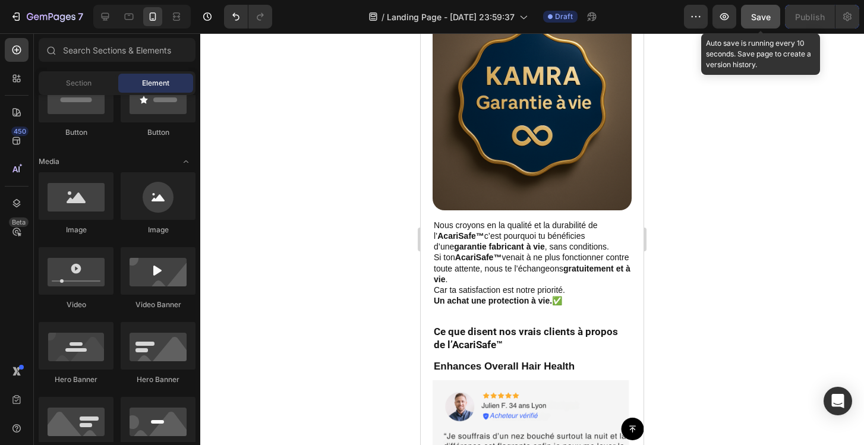 This screenshot has height=445, width=864. I want to click on span: Section, so click(78, 83).